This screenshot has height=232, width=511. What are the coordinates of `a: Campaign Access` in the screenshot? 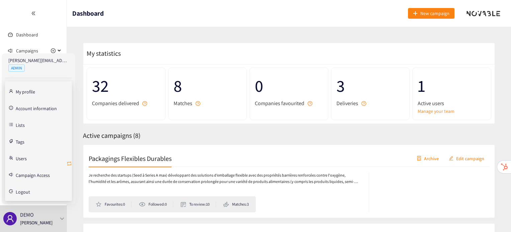 It's located at (33, 175).